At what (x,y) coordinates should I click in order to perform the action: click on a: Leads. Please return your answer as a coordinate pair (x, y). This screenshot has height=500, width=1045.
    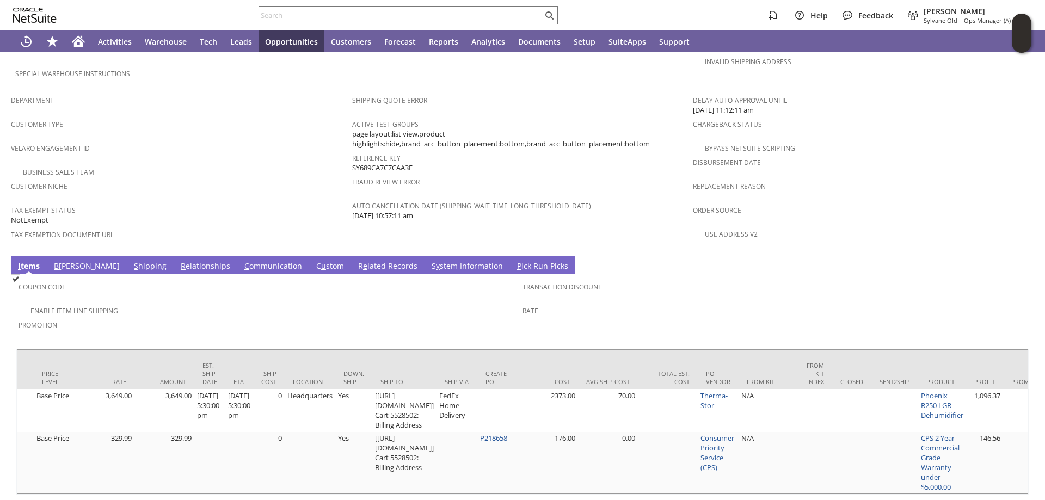
    Looking at the image, I should click on (241, 41).